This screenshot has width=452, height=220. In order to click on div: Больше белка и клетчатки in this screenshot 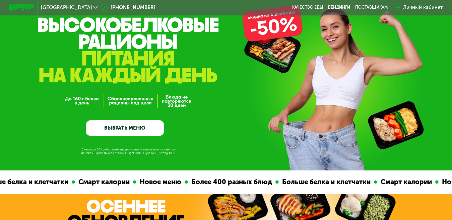, I will do `click(326, 182)`.